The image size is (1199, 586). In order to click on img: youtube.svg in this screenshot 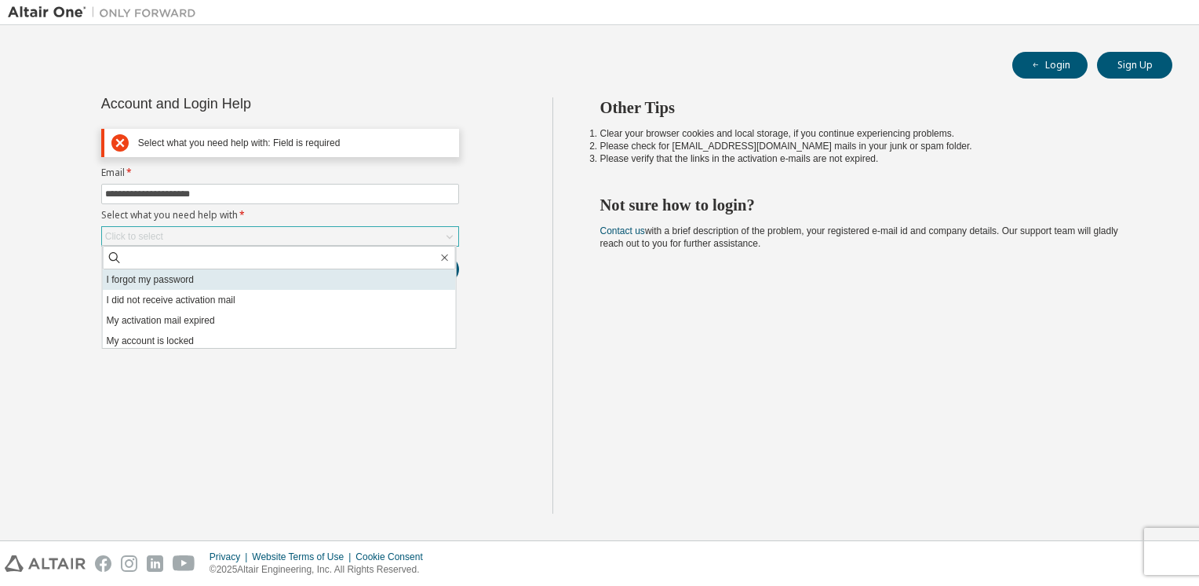, I will do `click(184, 563)`.